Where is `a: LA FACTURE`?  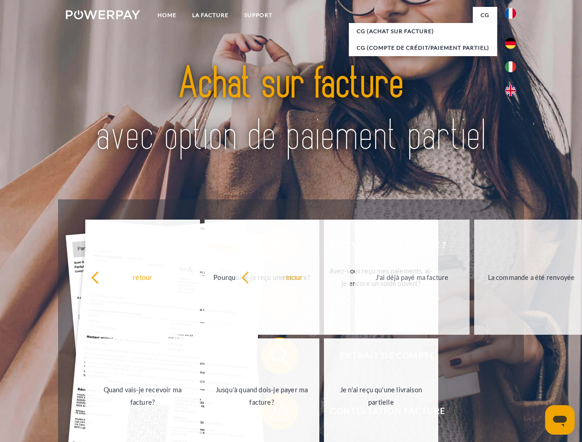 a: LA FACTURE is located at coordinates (210, 15).